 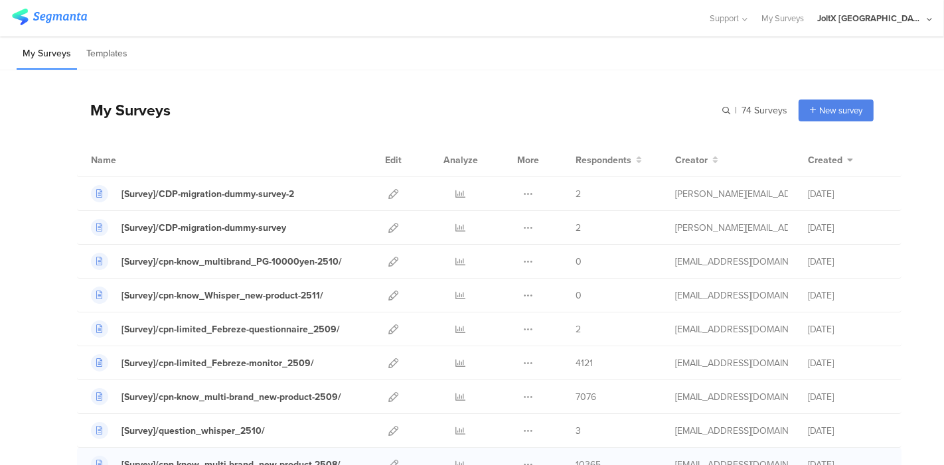 I want to click on a: [Survey]/CDP-migration-dummy-survey-2, so click(x=192, y=194).